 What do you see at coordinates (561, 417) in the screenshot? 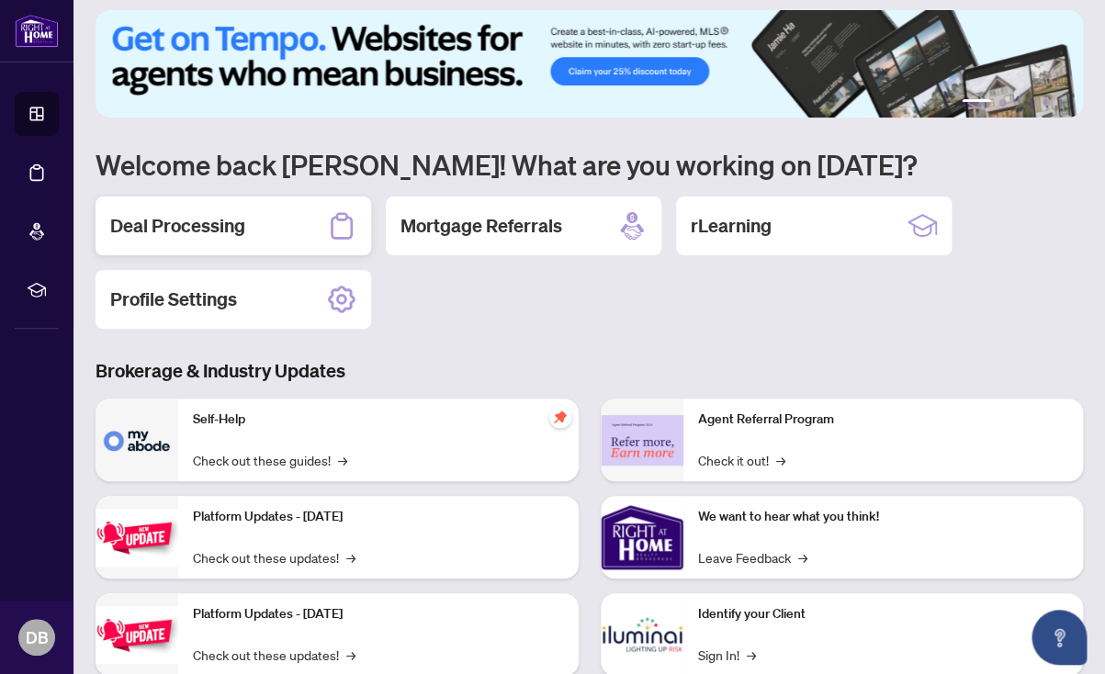
I see `span: pushpin` at bounding box center [561, 417].